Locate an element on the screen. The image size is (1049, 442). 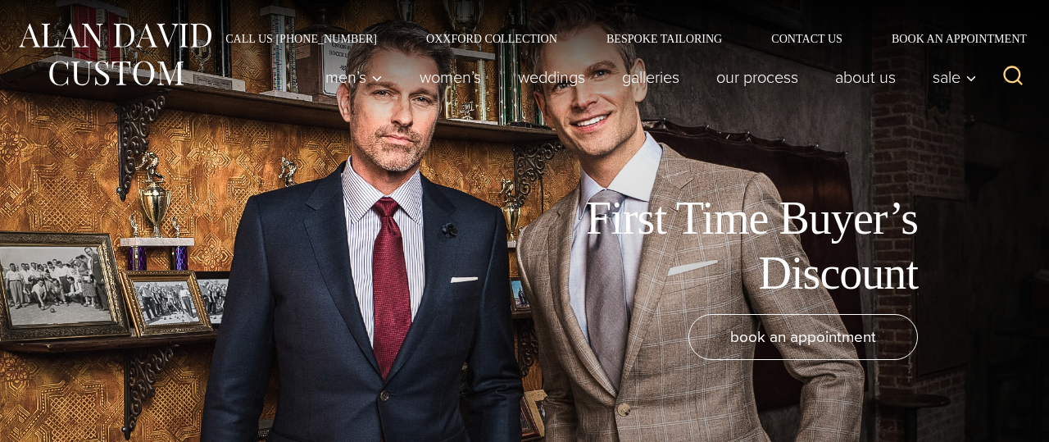
a: weddings is located at coordinates (551, 77).